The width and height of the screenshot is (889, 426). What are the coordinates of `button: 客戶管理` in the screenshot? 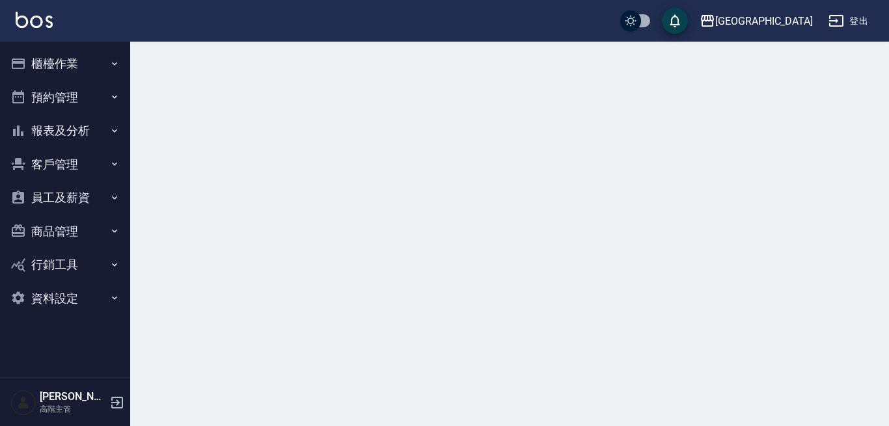 It's located at (65, 165).